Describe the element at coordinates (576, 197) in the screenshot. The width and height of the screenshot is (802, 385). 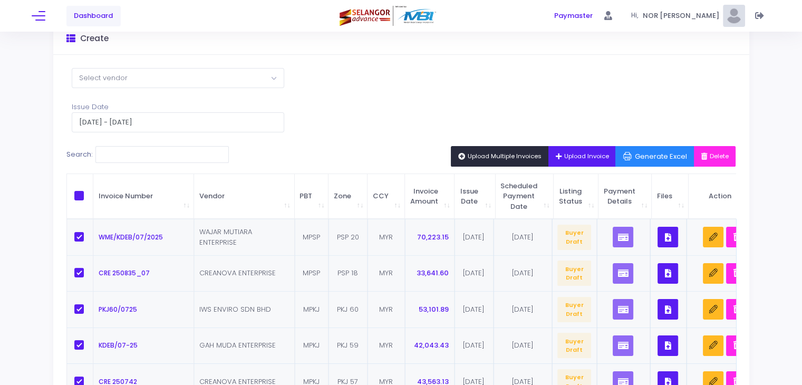
I see `th: Listing Status: activate to sort column ascending` at that location.